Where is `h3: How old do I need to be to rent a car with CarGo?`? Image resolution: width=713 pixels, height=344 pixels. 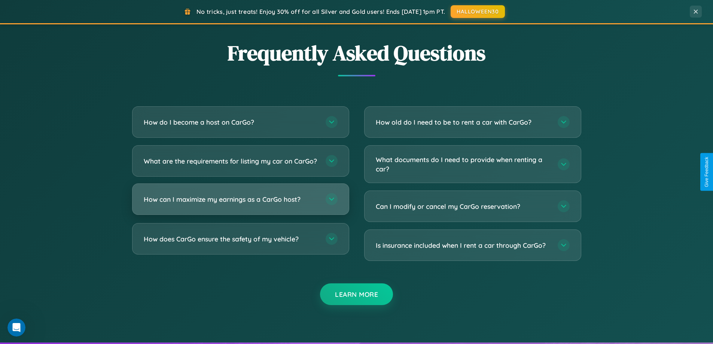
h3: How old do I need to be to rent a car with CarGo? is located at coordinates (463, 122).